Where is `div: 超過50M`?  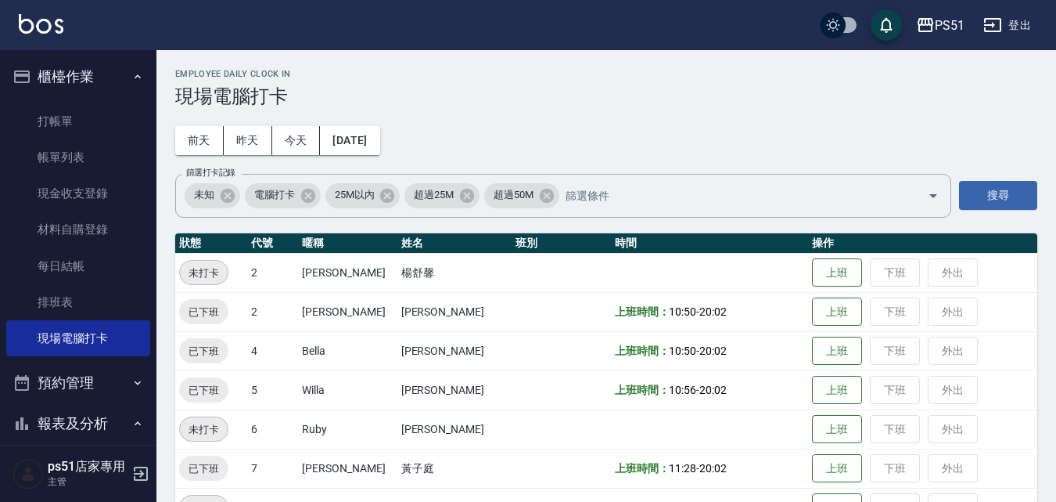
div: 超過50M is located at coordinates (522, 196).